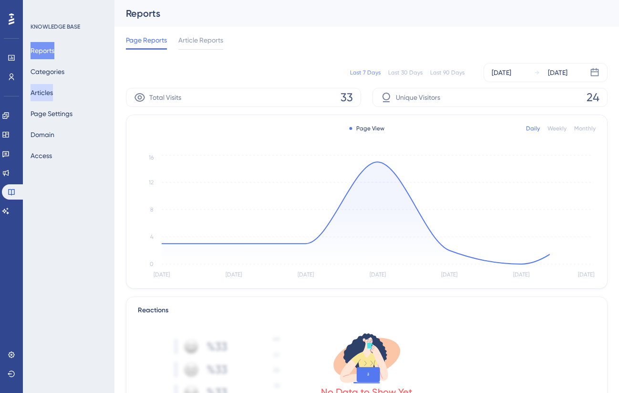  I want to click on span: 24, so click(593, 97).